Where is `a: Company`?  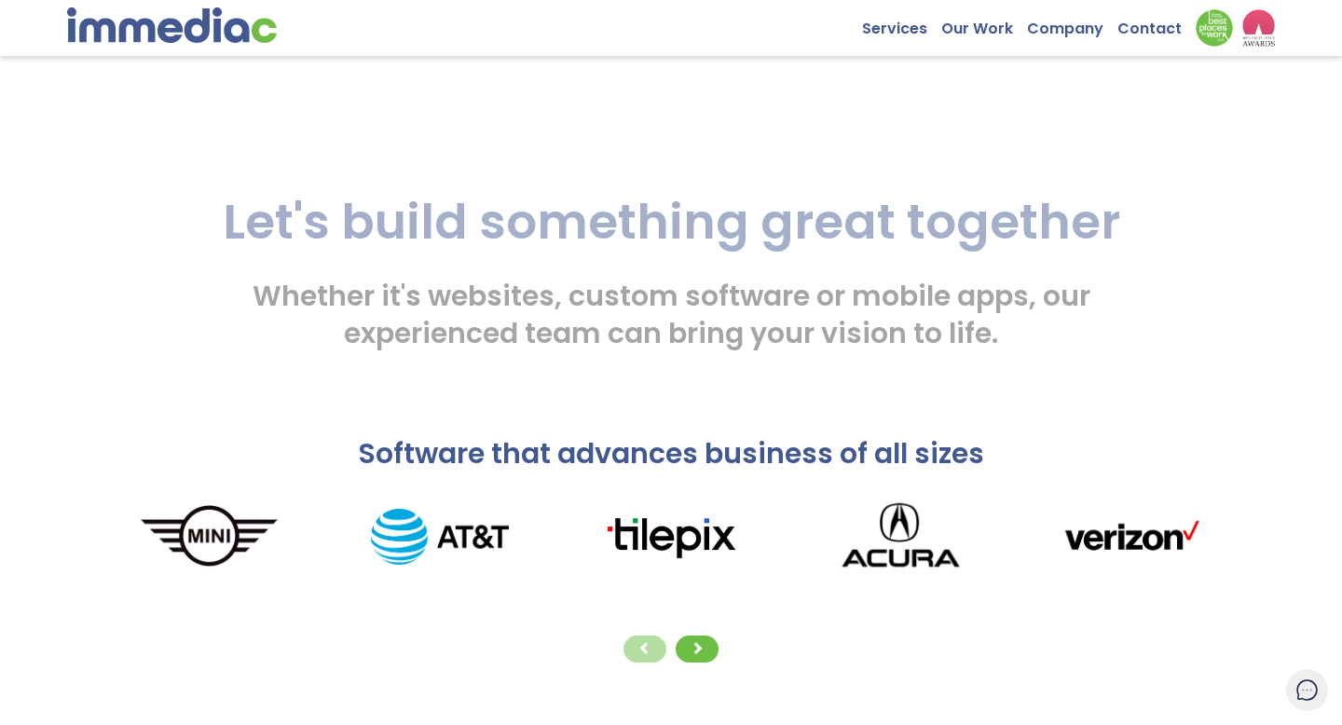 a: Company is located at coordinates (1072, 23).